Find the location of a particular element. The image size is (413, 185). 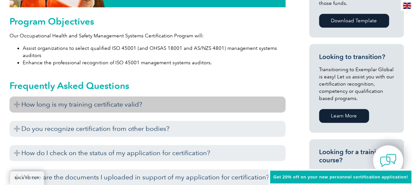

img: contact-chat.png is located at coordinates (388, 161).